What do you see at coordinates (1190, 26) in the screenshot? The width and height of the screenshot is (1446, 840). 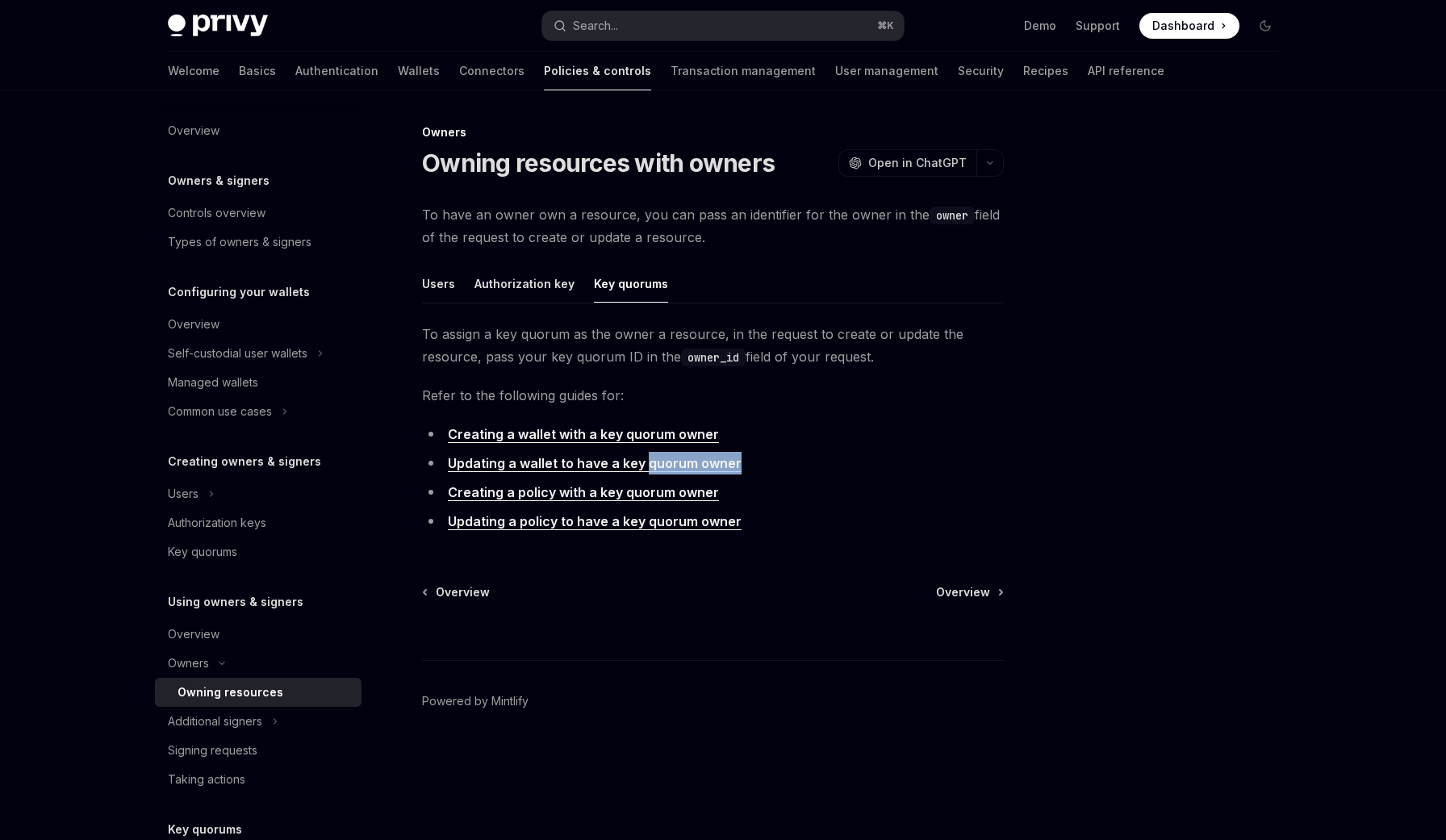 I see `a: Dashboard` at bounding box center [1190, 26].